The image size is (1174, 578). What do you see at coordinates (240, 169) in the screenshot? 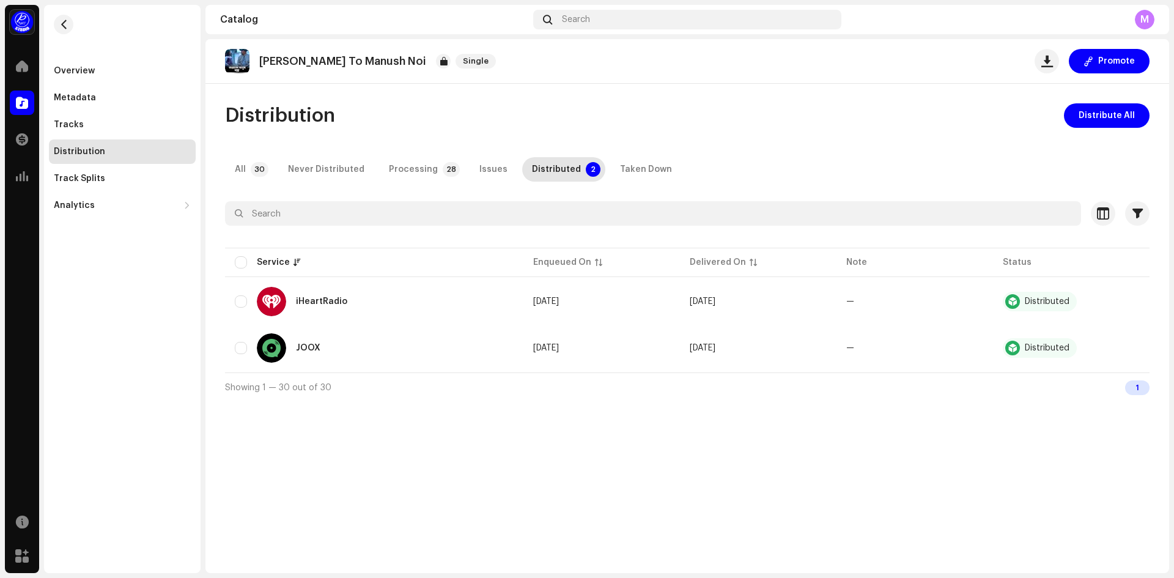
I see `div: All` at bounding box center [240, 169].